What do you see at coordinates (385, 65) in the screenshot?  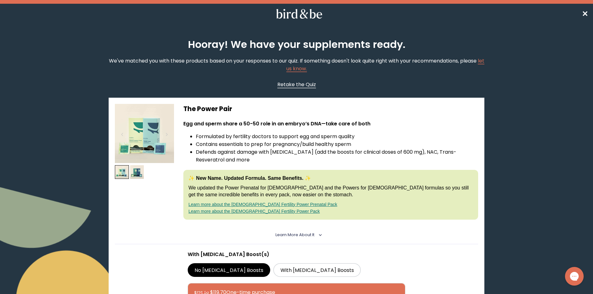 I see `a: let us know.` at bounding box center [385, 65].